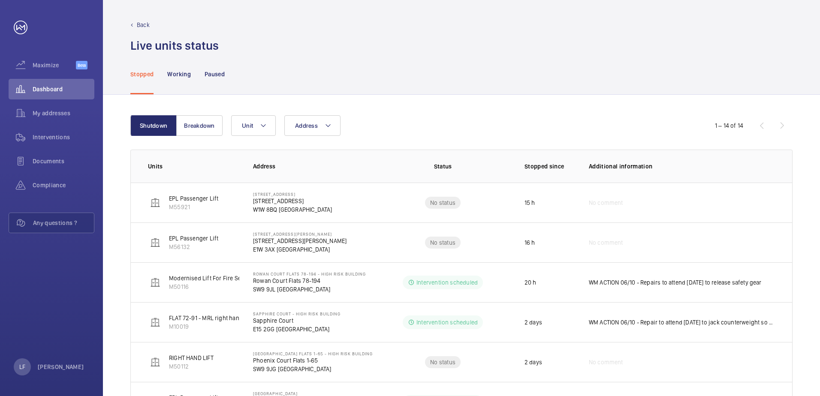  What do you see at coordinates (193, 207) in the screenshot?
I see `p: M55921` at bounding box center [193, 207].